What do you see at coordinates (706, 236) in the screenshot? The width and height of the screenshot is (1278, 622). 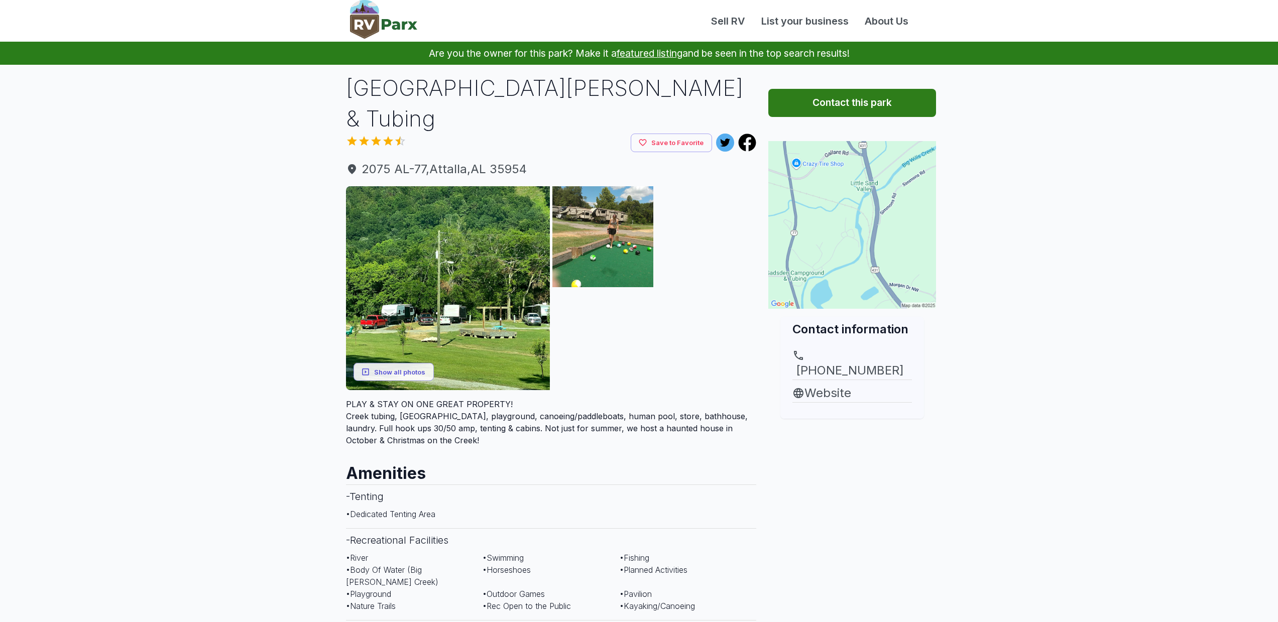 I see `img: AAcXr8oWAu26EKSIdQ3JZQ5s7UBCy7EAkaYD45In8HQXb6QuTbCzhzkJ3KGaBXjX2iCaJbMYFZDwfYziPpL30ll4zmhbbVbS5...` at bounding box center [706, 236].